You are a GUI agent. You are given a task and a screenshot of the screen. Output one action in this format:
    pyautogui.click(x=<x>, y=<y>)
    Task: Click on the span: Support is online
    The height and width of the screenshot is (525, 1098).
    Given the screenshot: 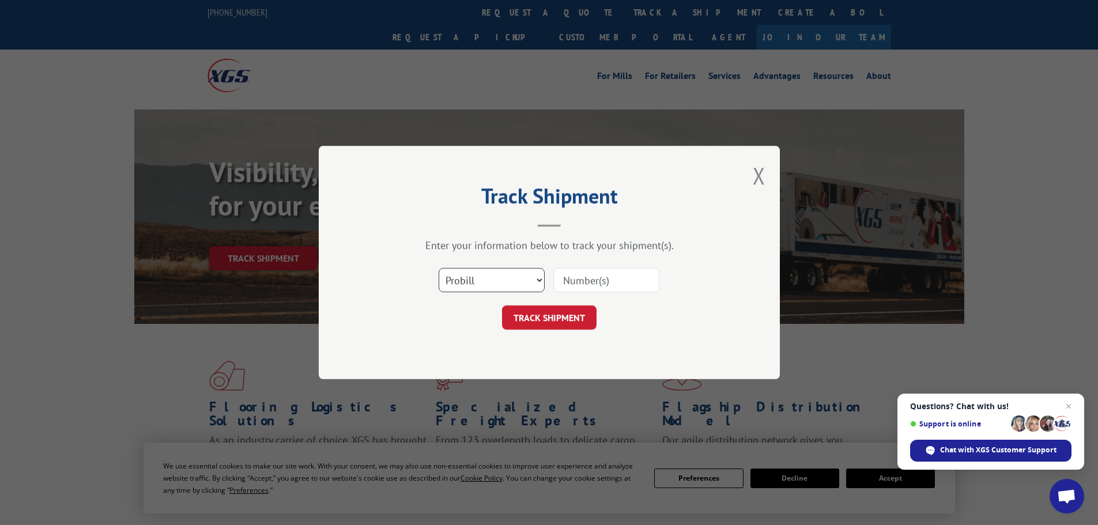 What is the action you would take?
    pyautogui.click(x=959, y=424)
    